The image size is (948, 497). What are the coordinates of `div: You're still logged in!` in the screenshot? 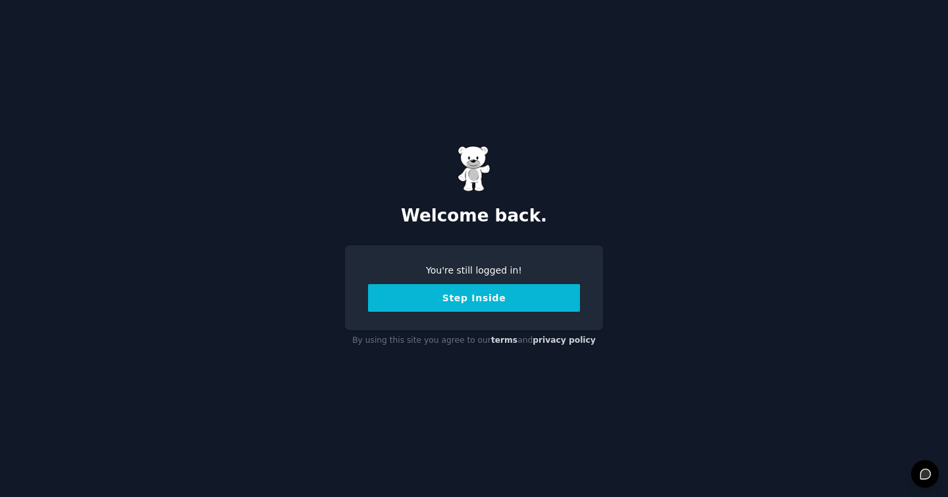 It's located at (474, 270).